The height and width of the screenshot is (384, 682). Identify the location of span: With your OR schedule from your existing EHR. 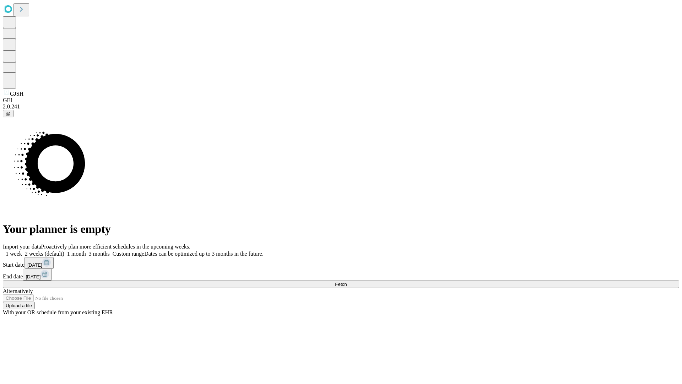
(58, 312).